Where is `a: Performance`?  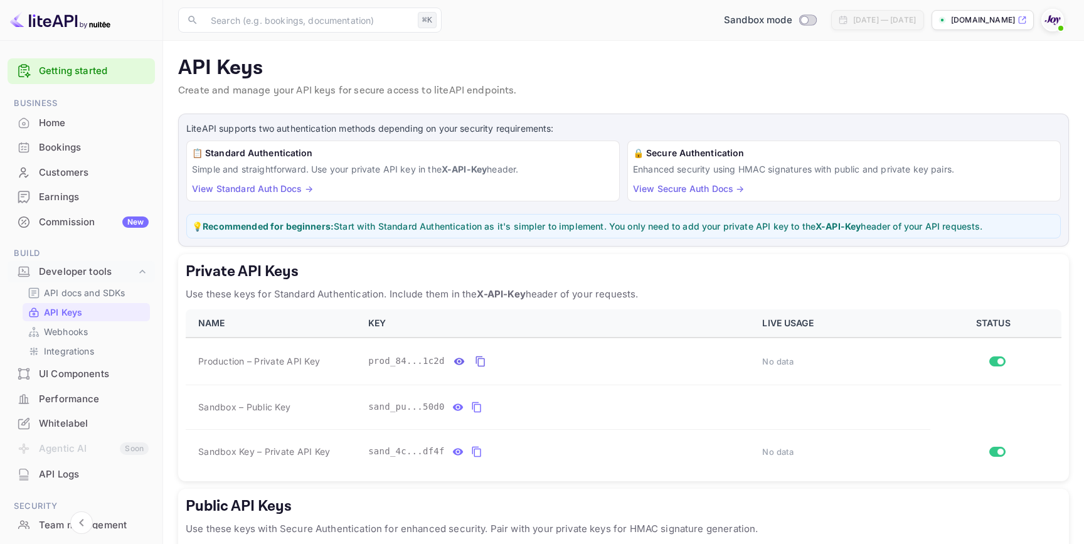 a: Performance is located at coordinates (81, 398).